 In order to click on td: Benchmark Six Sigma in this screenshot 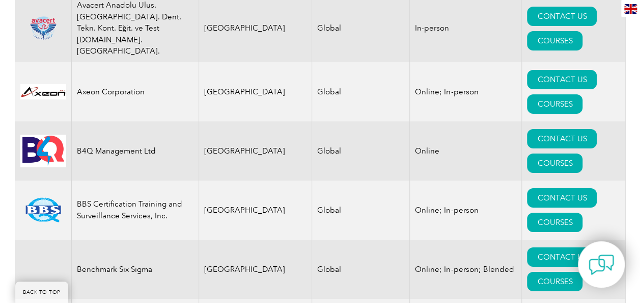, I will do `click(135, 269)`.